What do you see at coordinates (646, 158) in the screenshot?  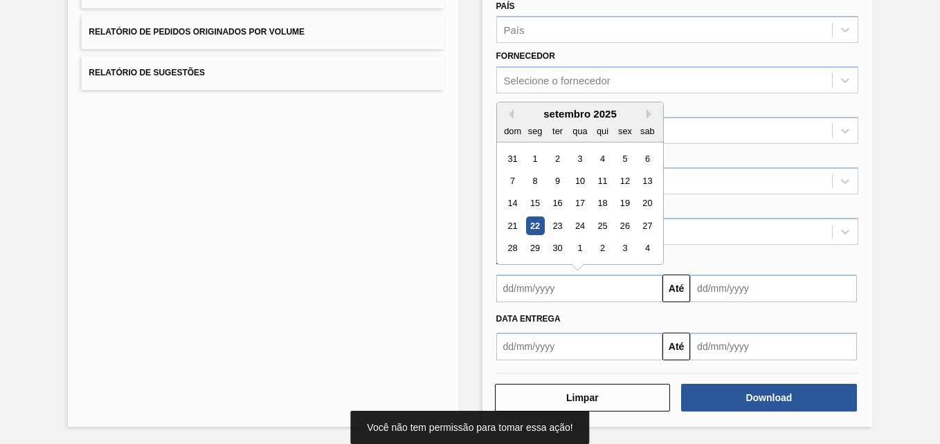 I see `div: Choose sábado, 6 de setembro de 2025` at bounding box center [646, 158].